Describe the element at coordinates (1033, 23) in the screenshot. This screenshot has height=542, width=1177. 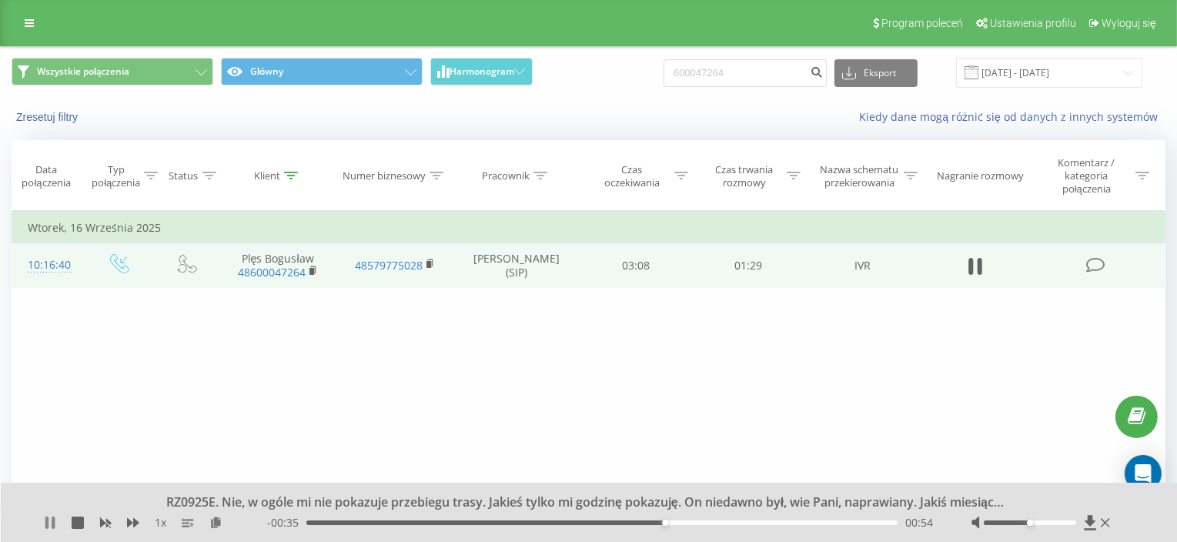
I see `span: Ustawienia profilu` at that location.